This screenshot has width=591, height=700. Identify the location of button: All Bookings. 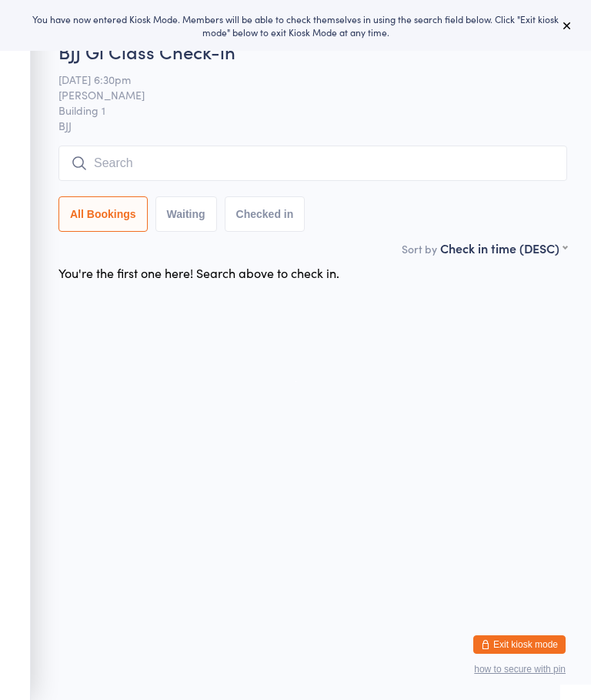
(103, 214).